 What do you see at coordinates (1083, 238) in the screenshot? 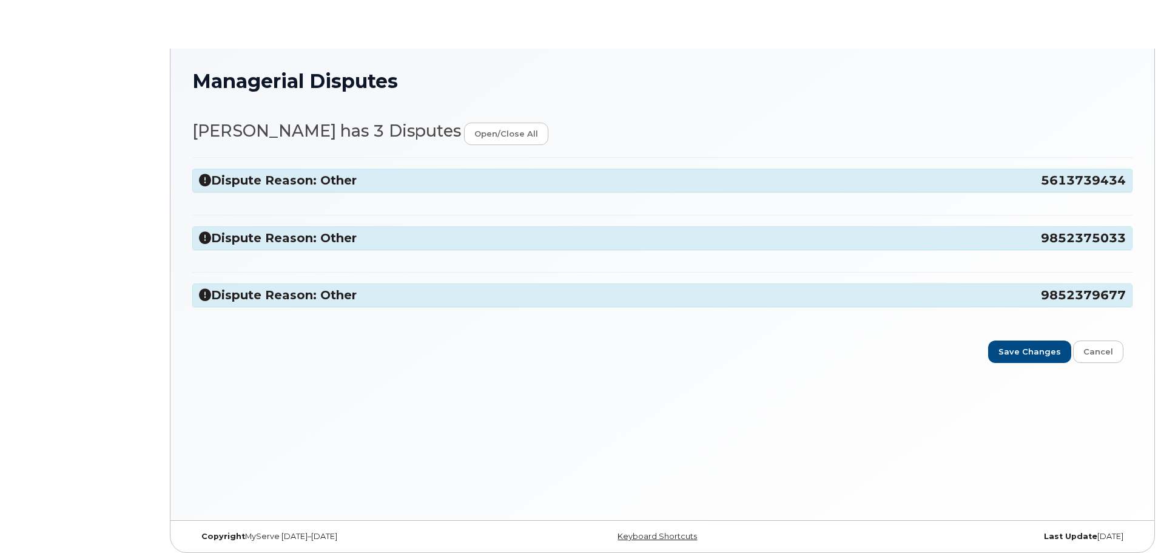
I see `span: 9852375033` at bounding box center [1083, 238].